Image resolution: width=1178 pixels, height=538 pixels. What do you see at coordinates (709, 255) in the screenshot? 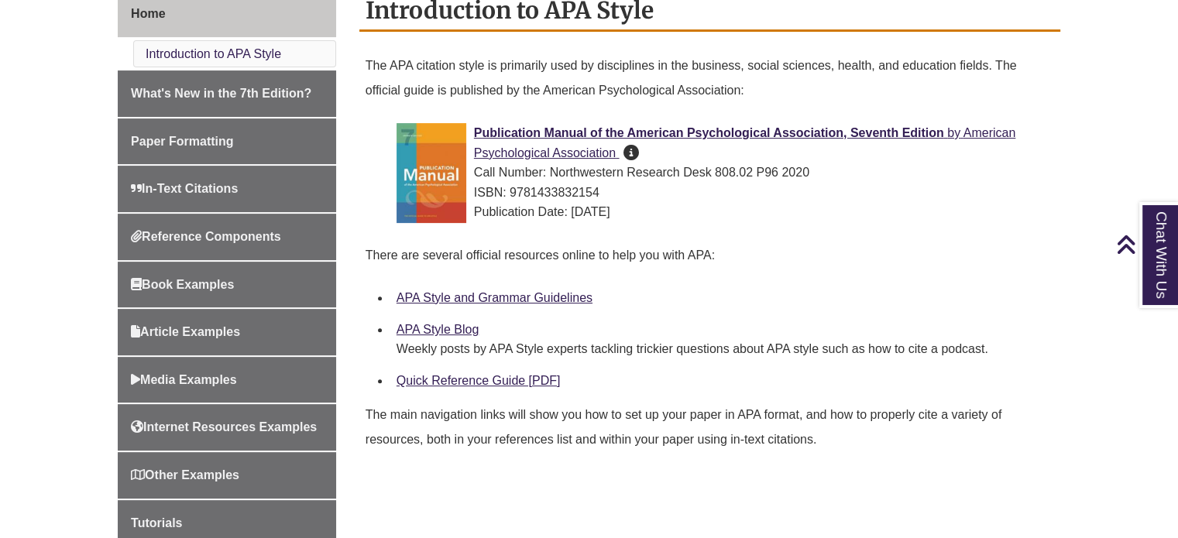
I see `p: There are several official resources online to help you with APA:` at bounding box center [709, 255].